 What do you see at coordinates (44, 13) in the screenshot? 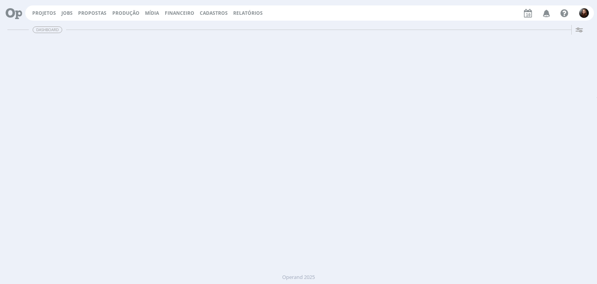
I see `button: Projetos` at bounding box center [44, 13].